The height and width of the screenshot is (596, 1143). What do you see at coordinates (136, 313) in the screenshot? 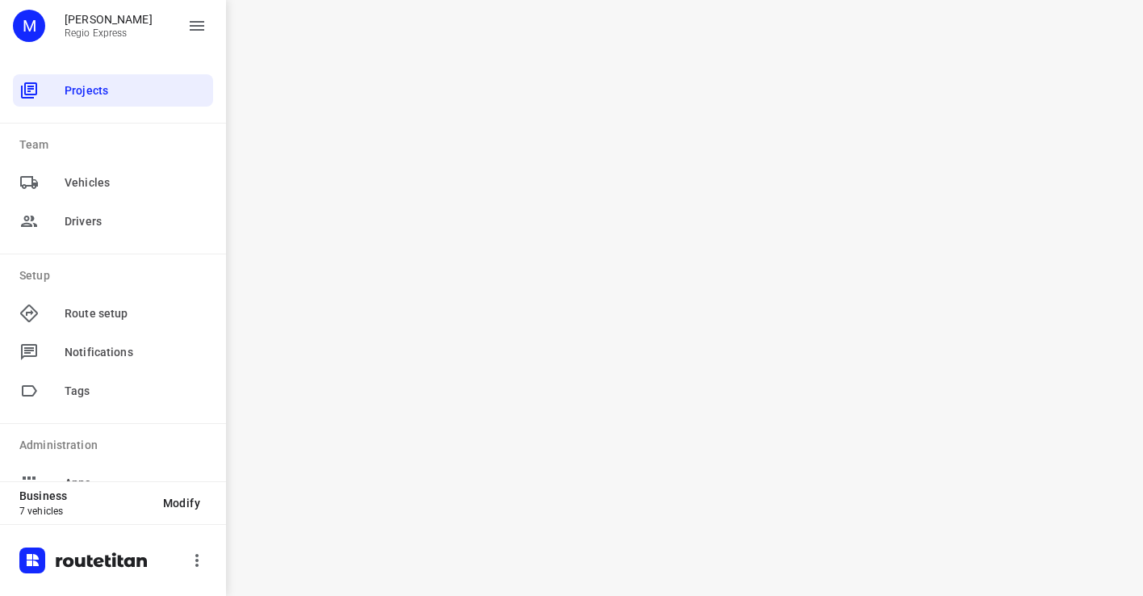
I see `span: Route setup` at bounding box center [136, 313].